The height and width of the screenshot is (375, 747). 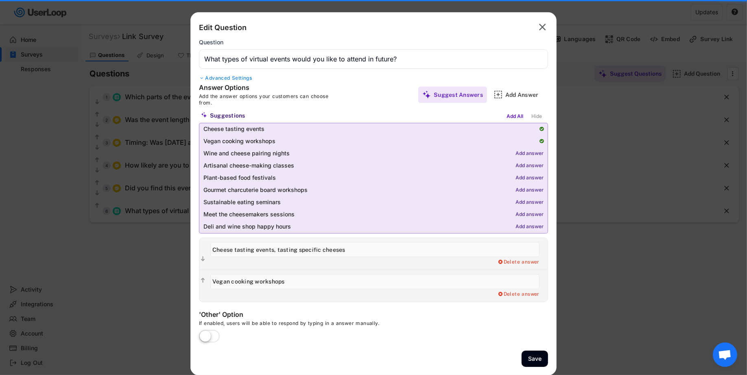 What do you see at coordinates (321, 325) in the screenshot?
I see `div: If enabled, users will be able to respond by typing in a answer manually.` at bounding box center [321, 325].